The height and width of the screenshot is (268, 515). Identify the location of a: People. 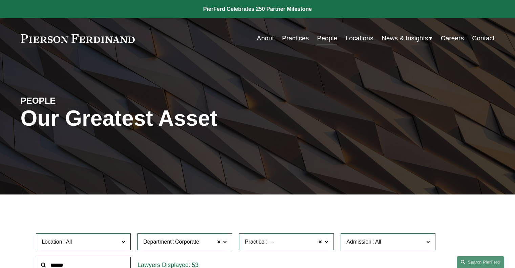
(327, 38).